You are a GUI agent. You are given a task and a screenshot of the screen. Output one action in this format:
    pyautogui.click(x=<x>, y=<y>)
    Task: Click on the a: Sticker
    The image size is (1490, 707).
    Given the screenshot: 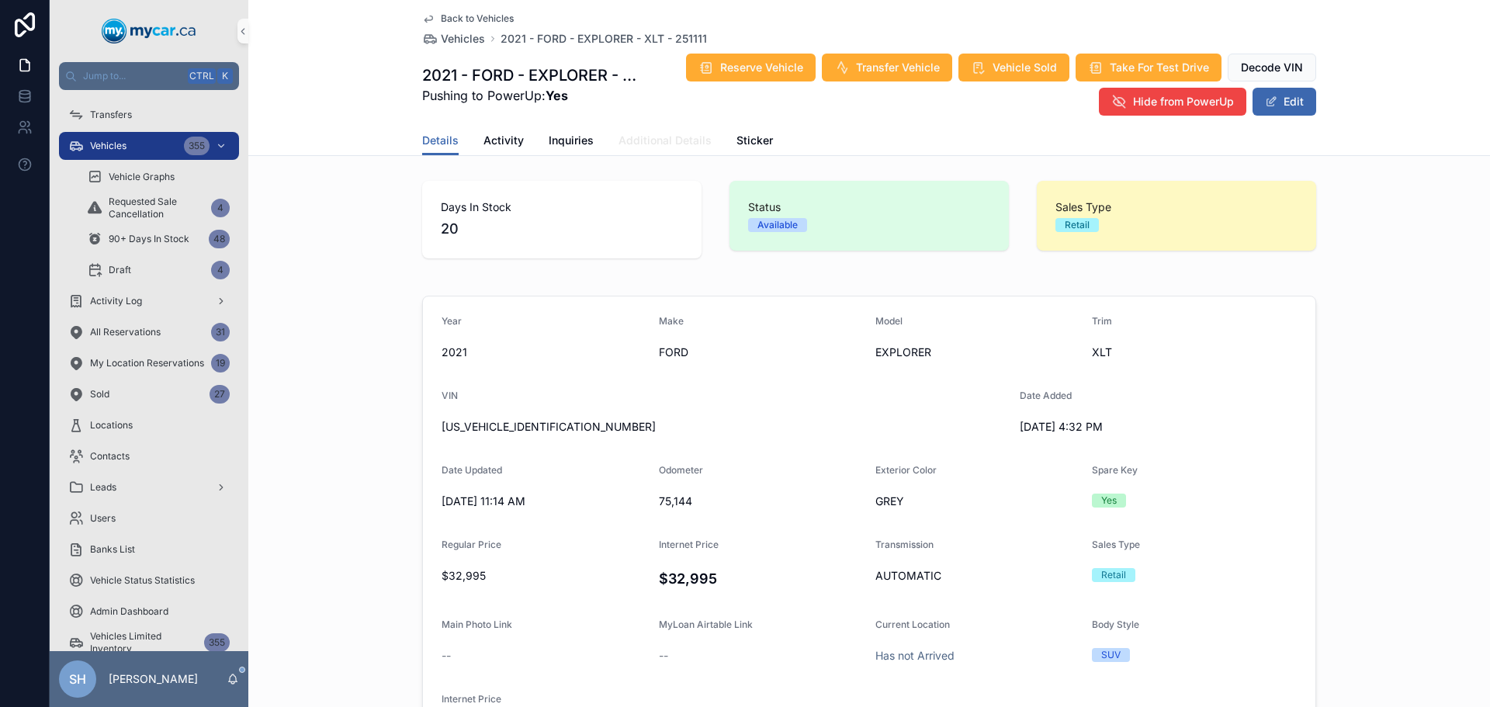 What is the action you would take?
    pyautogui.click(x=754, y=142)
    